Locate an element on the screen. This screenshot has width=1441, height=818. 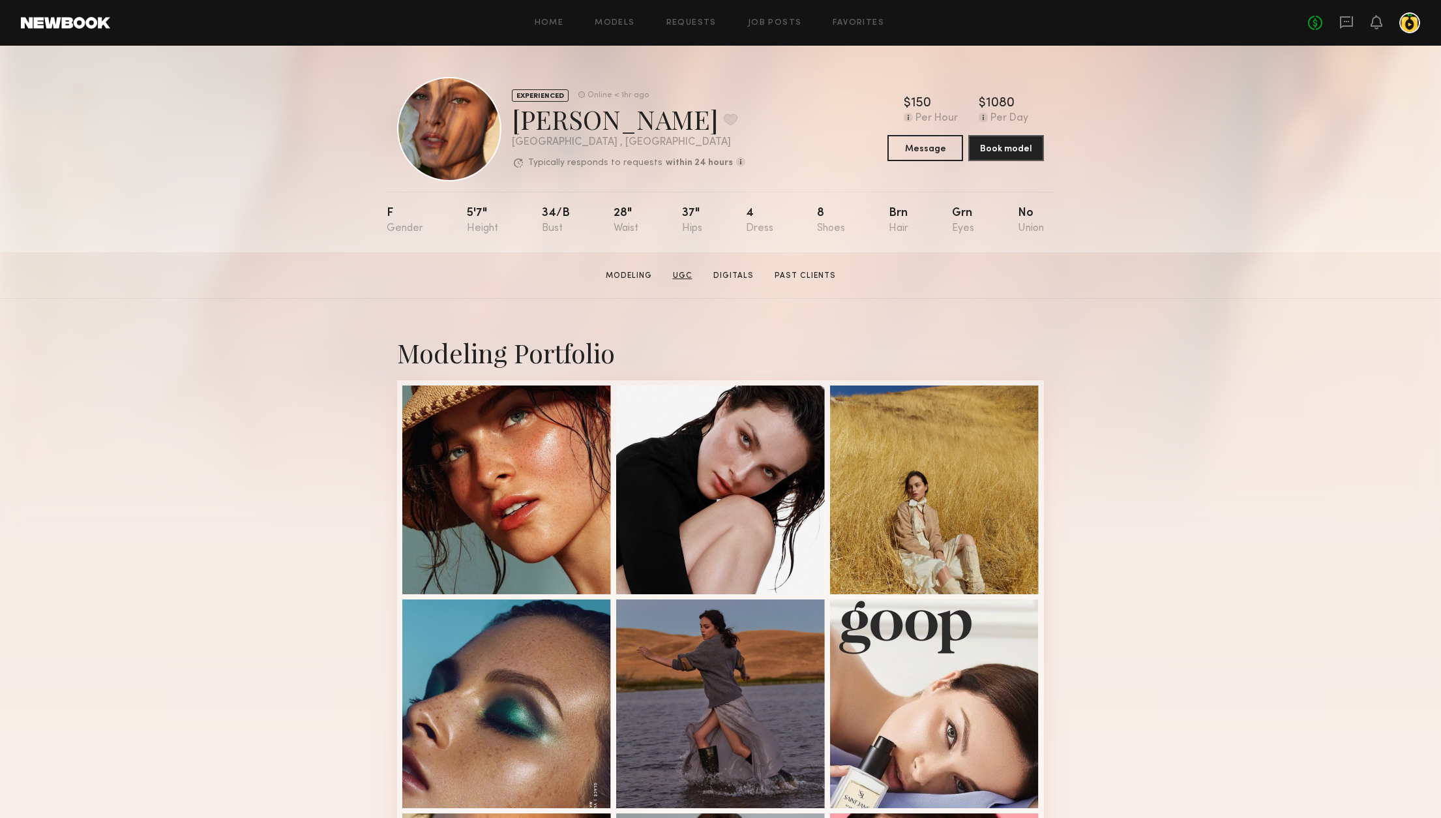
div: 150 is located at coordinates (921, 104).